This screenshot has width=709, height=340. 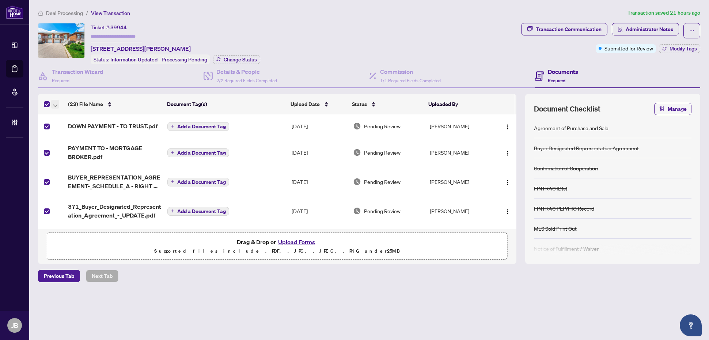 I want to click on button: Open asap, so click(x=691, y=325).